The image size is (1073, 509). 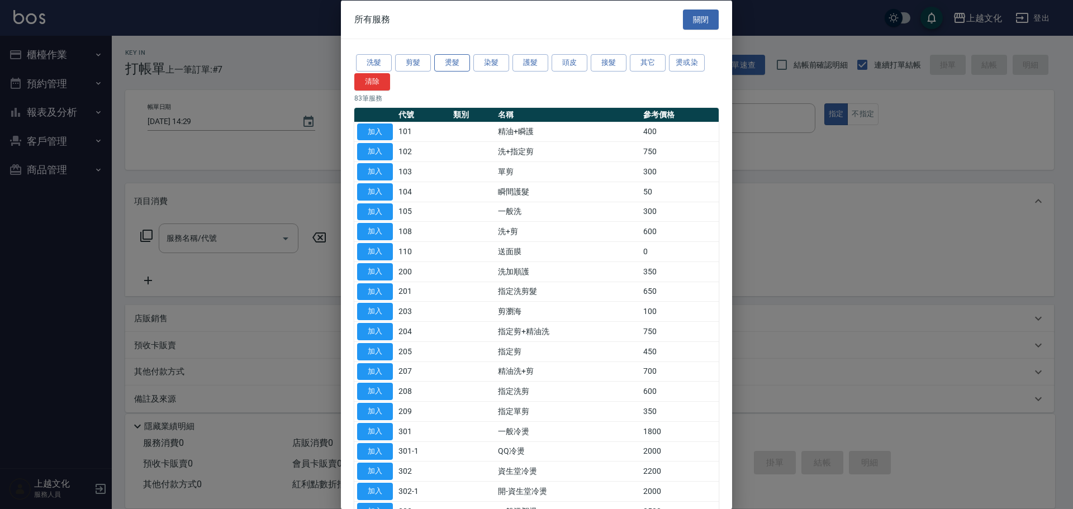 What do you see at coordinates (679, 115) in the screenshot?
I see `th: 參考價格` at bounding box center [679, 115].